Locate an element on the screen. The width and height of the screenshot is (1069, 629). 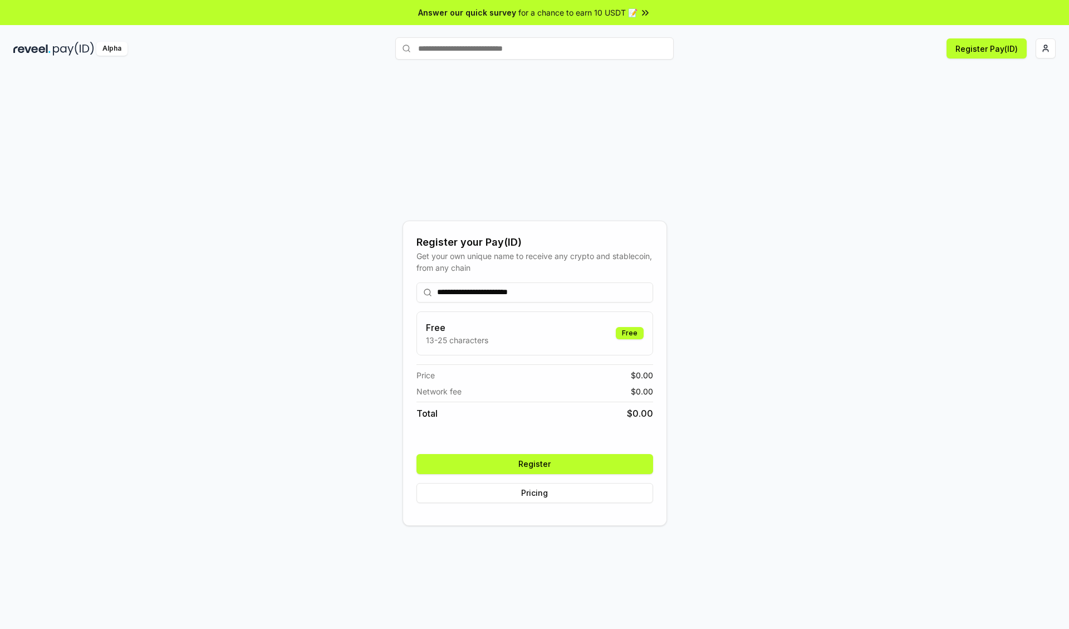
button: Register is located at coordinates (535, 464).